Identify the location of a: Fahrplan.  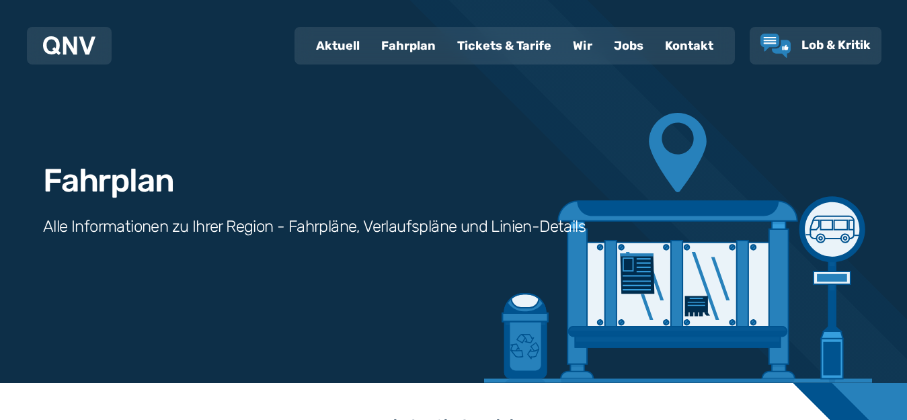
(408, 46).